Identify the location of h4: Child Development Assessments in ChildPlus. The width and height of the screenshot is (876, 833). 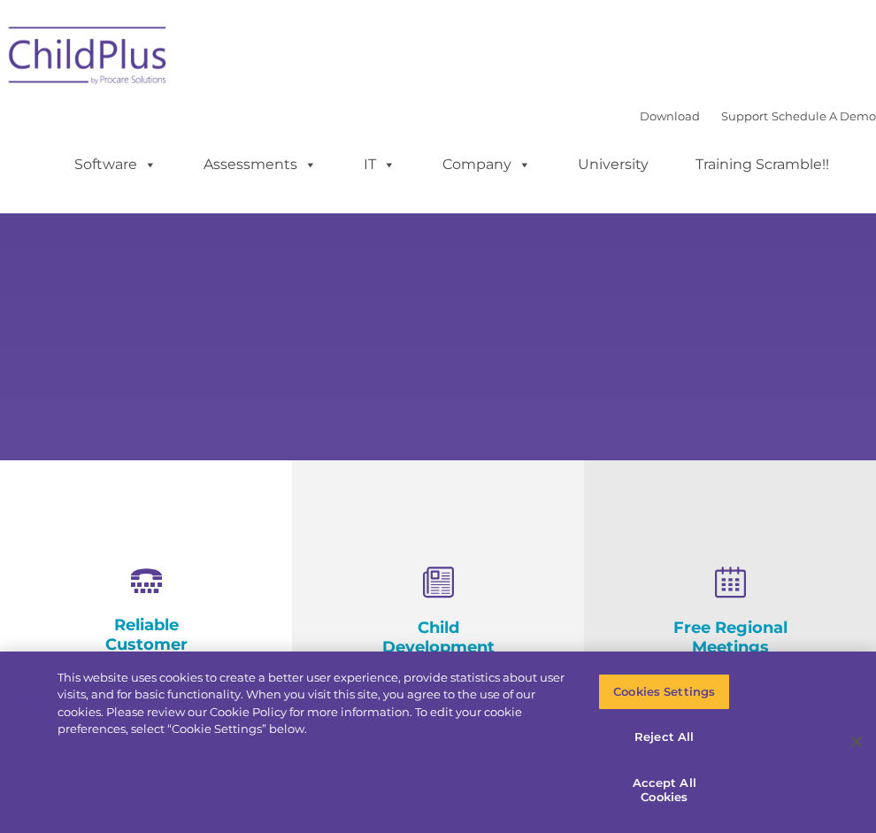
(438, 657).